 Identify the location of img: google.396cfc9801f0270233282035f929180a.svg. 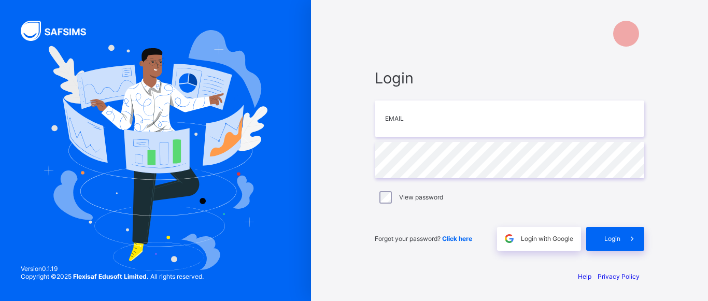
(509, 238).